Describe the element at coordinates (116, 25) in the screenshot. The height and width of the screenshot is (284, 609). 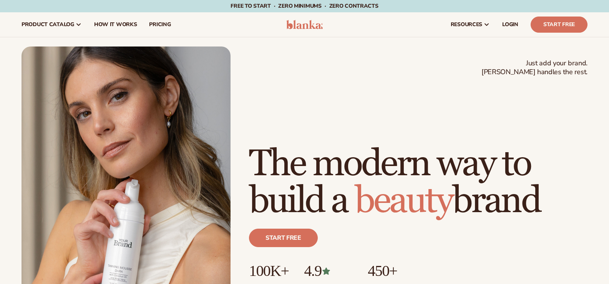
I see `a: How It Works` at that location.